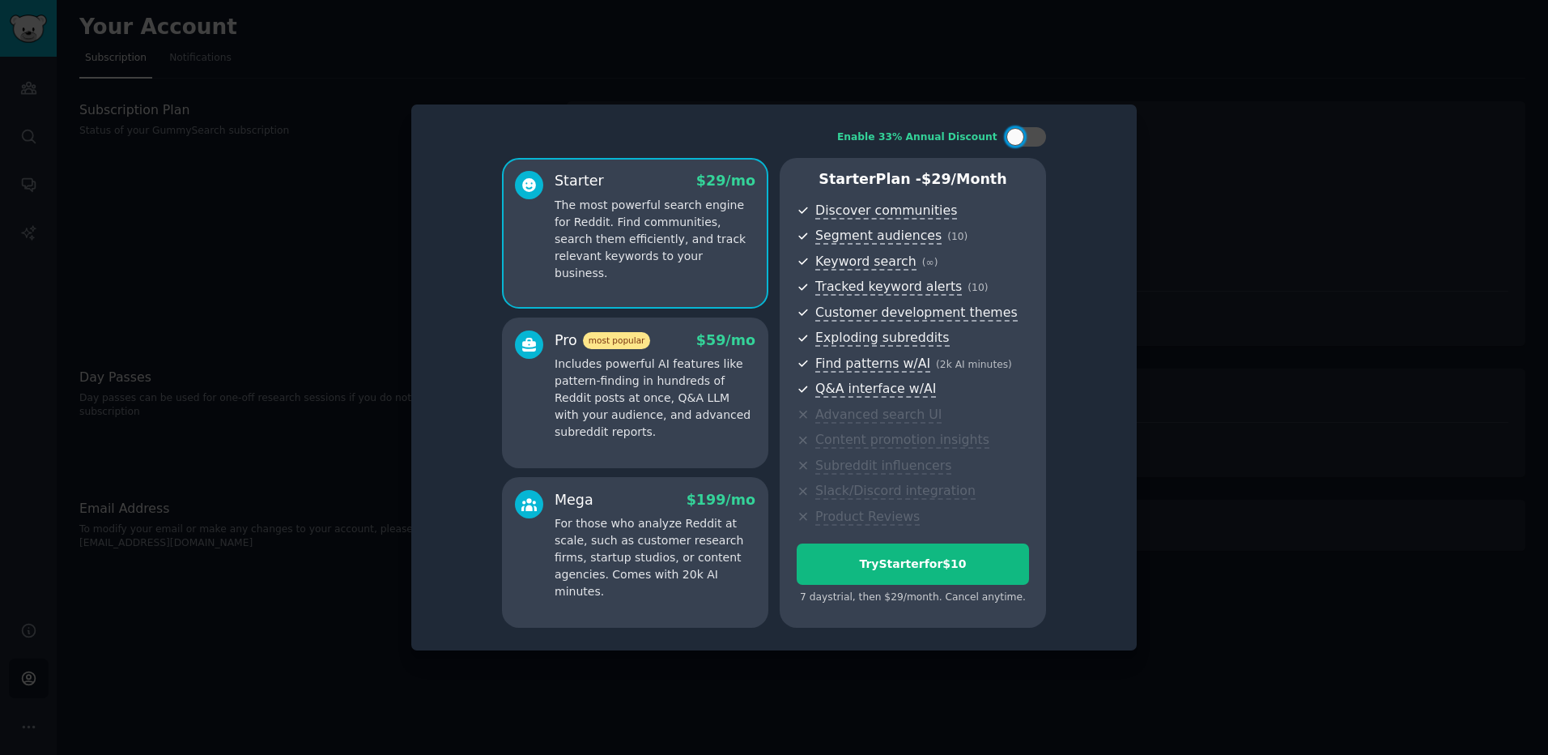  I want to click on span: Content promotion insights, so click(902, 440).